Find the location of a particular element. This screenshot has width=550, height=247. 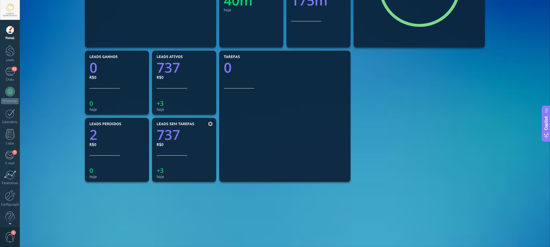

div: Painel is located at coordinates (10, 38).